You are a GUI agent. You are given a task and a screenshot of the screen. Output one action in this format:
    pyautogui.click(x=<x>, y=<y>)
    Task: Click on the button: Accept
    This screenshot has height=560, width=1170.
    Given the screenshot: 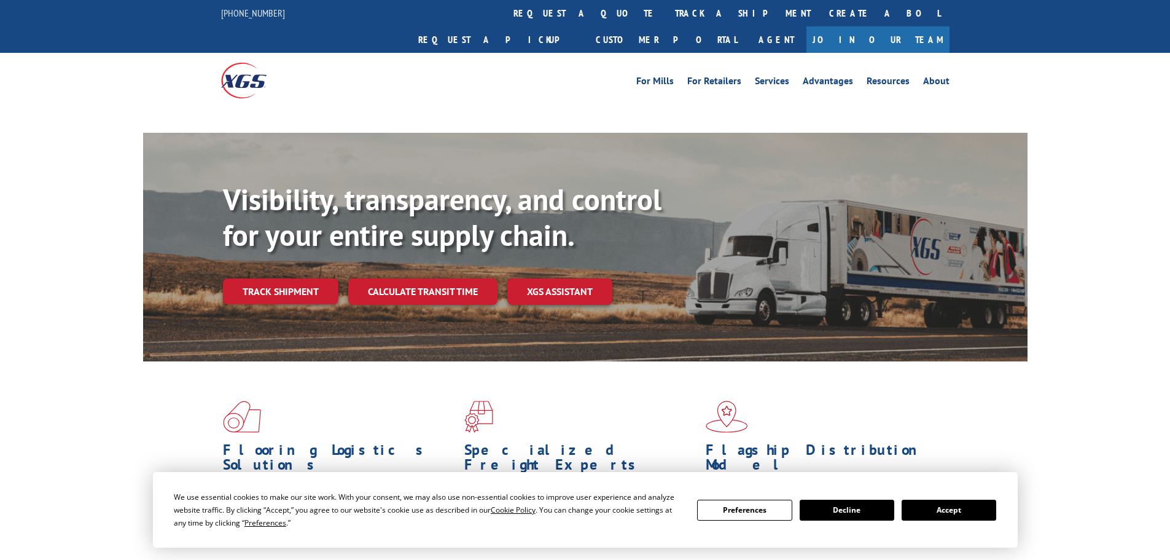 What is the action you would take?
    pyautogui.click(x=949, y=510)
    